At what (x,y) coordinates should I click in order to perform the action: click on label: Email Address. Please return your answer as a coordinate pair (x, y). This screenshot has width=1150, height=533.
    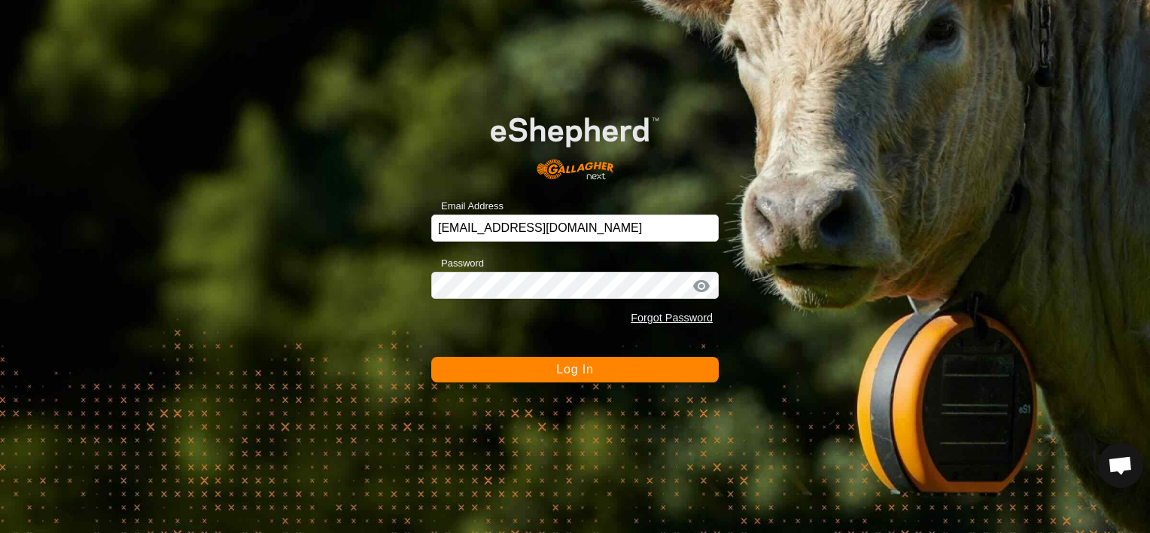
    Looking at the image, I should click on (467, 206).